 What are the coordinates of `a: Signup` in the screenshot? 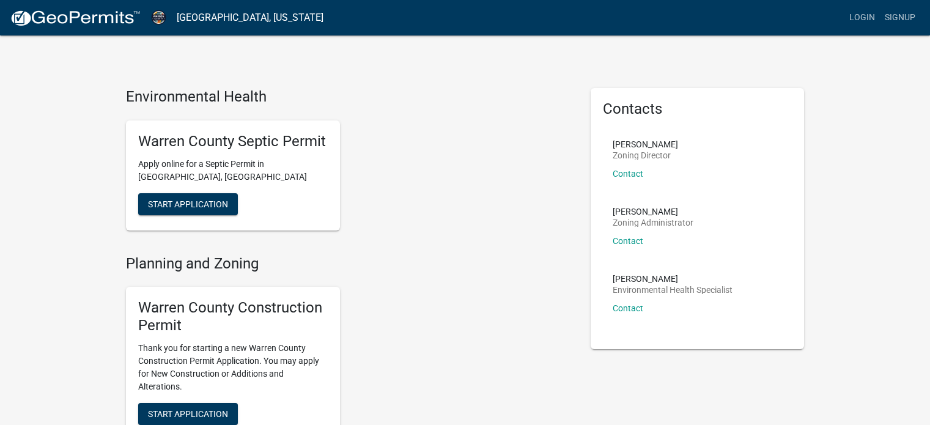 It's located at (900, 18).